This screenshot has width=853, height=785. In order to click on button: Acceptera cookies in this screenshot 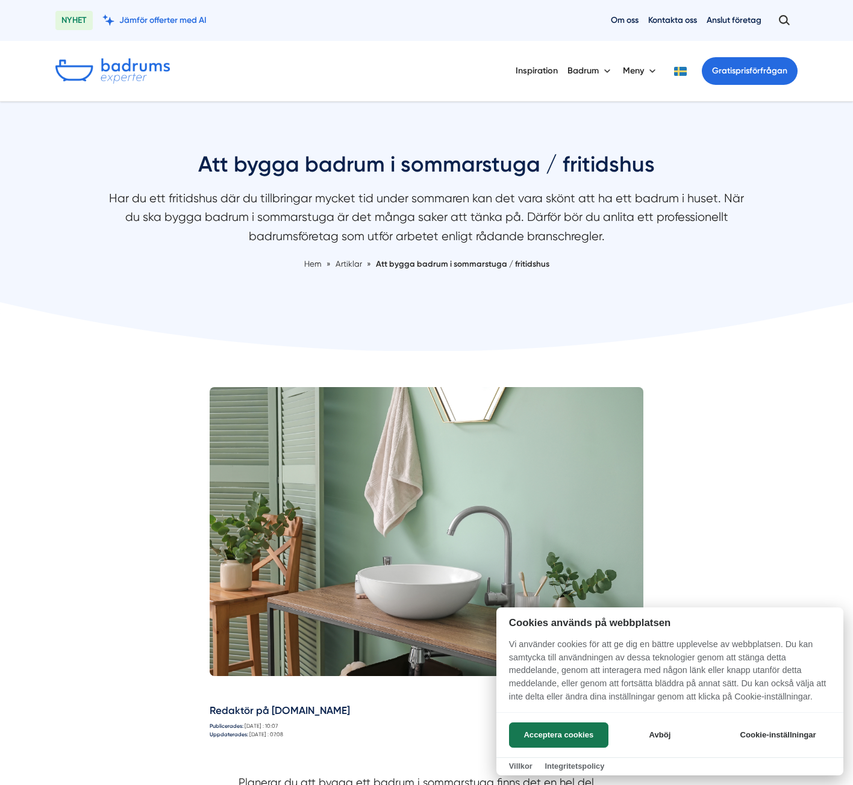, I will do `click(558, 735)`.